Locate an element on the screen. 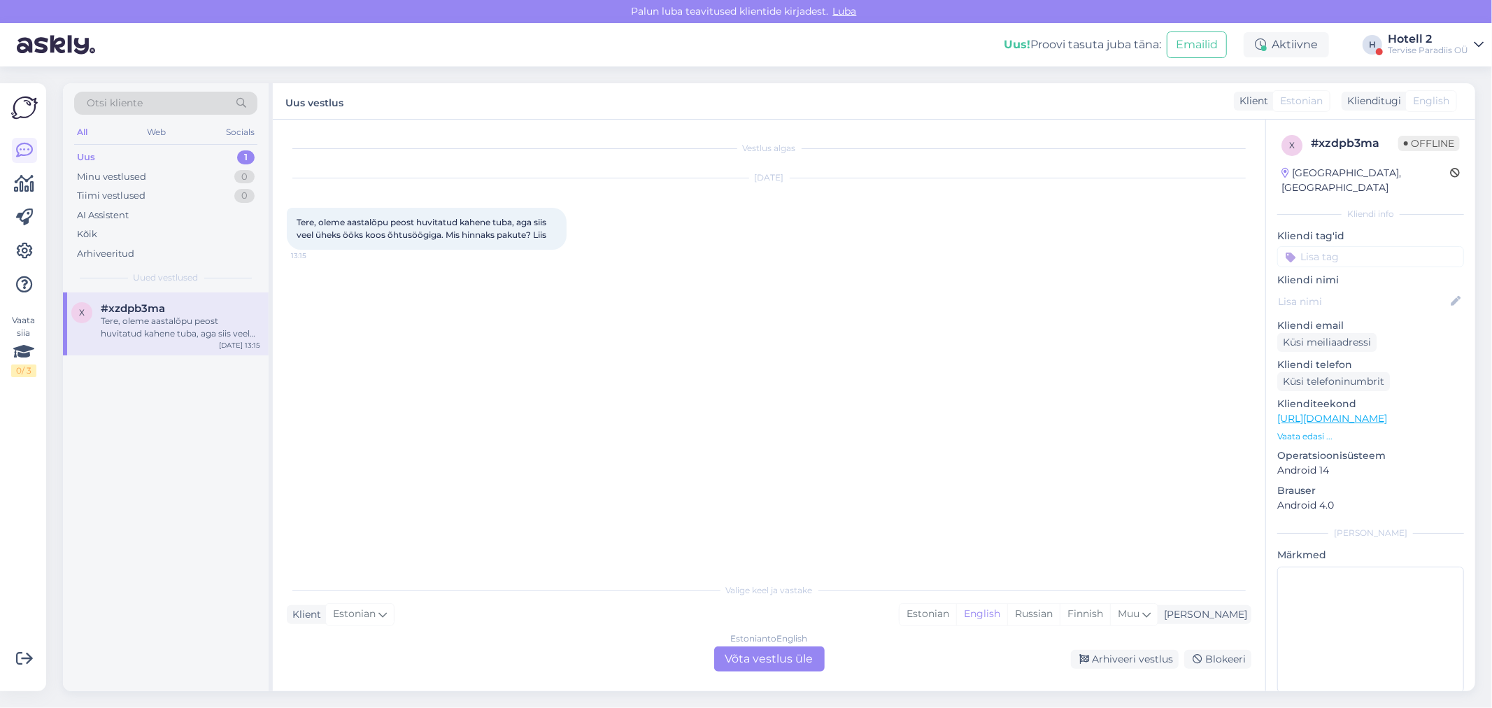 This screenshot has width=1492, height=708. div: Uus is located at coordinates (86, 157).